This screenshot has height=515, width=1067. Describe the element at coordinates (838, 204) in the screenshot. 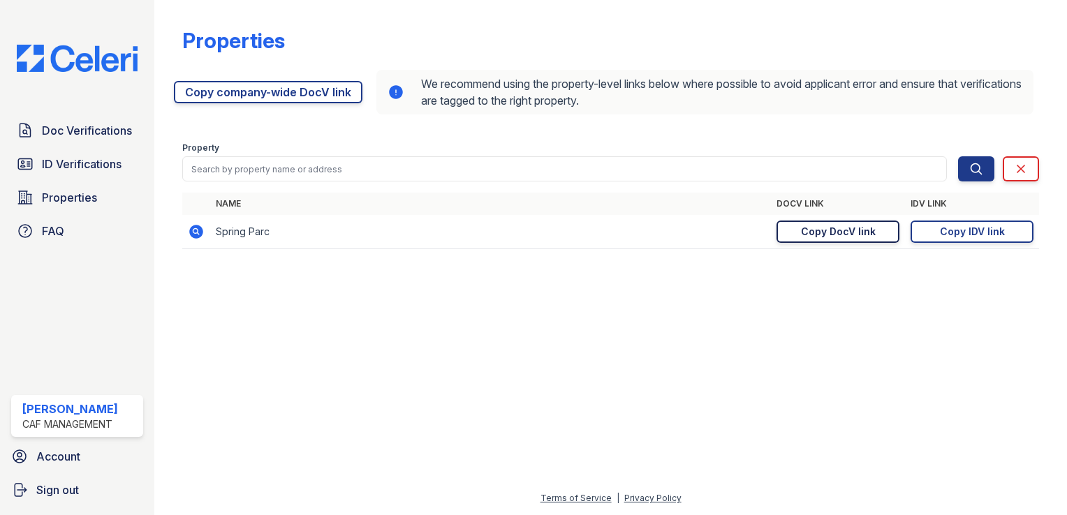

I see `th: DocV Link` at that location.